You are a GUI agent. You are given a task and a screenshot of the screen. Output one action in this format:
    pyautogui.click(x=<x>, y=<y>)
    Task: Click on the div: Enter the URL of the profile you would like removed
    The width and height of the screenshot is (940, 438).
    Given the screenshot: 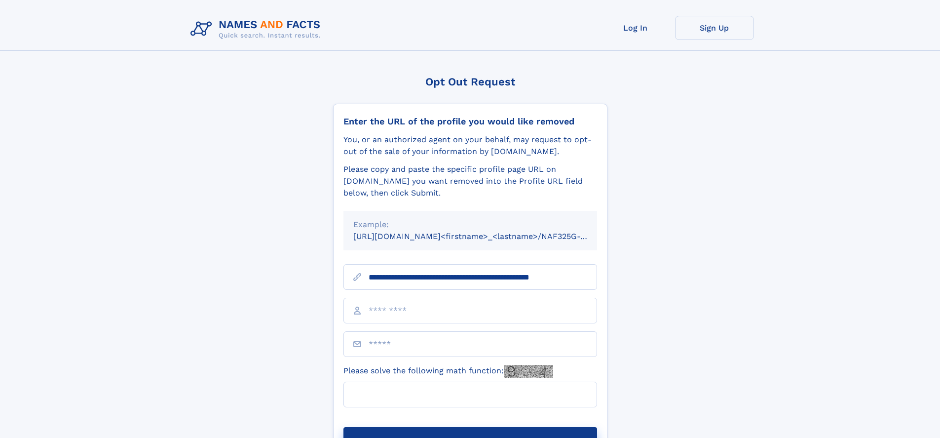 What is the action you would take?
    pyautogui.click(x=470, y=121)
    